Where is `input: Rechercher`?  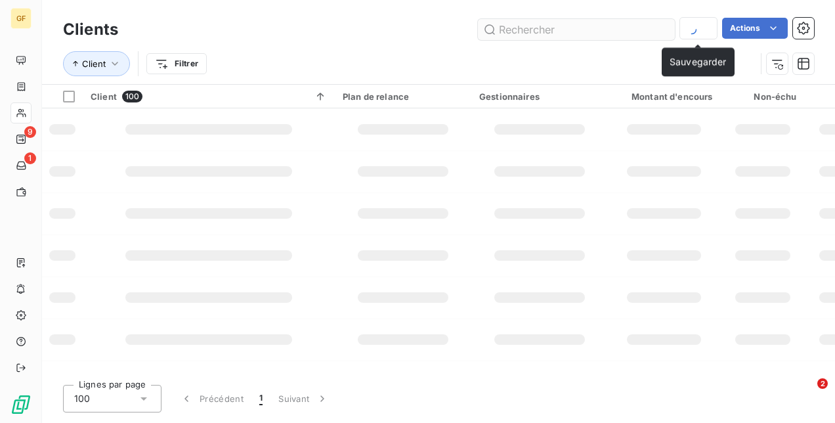 input: Rechercher is located at coordinates (576, 30).